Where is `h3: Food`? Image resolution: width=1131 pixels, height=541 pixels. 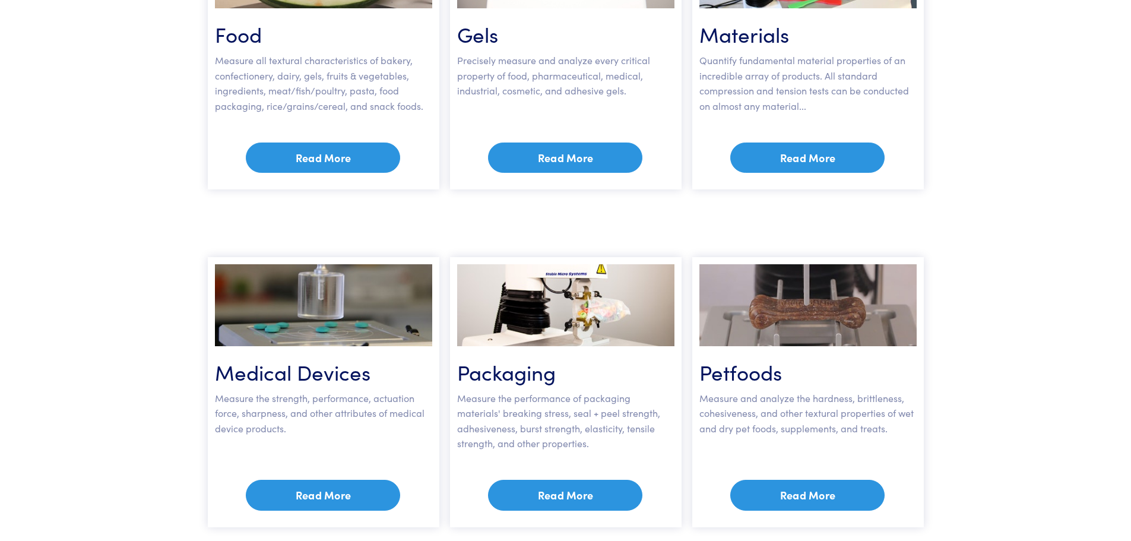
h3: Food is located at coordinates (324, 33).